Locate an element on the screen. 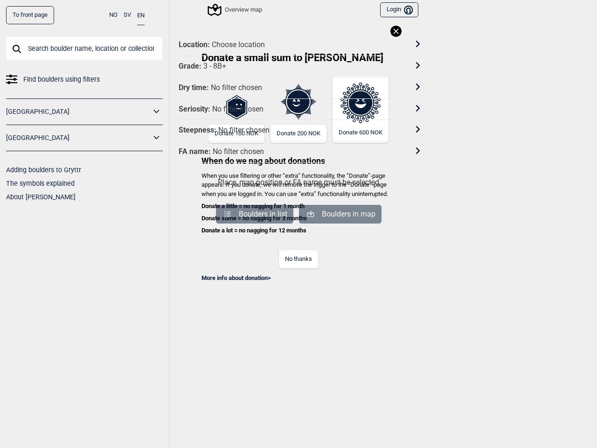 Image resolution: width=597 pixels, height=448 pixels. div: Steepness : is located at coordinates (197, 130).